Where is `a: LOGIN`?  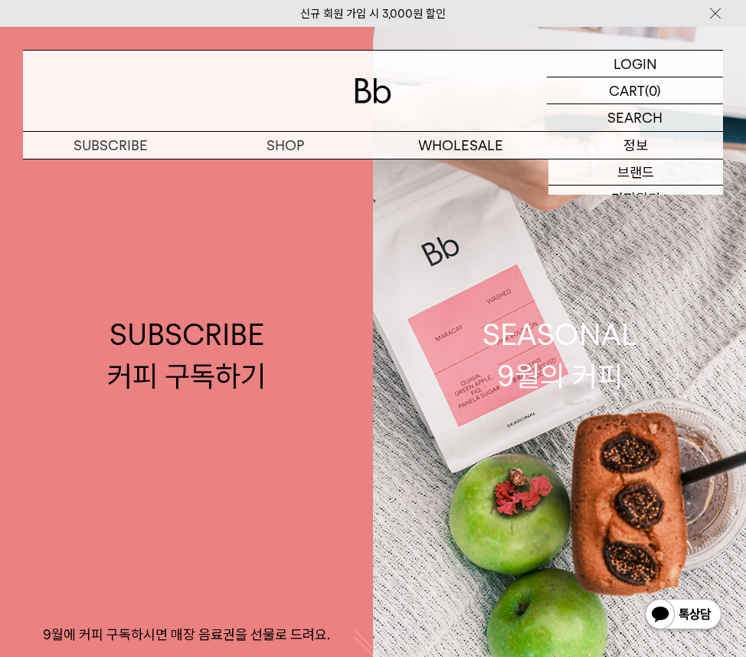 a: LOGIN is located at coordinates (635, 64).